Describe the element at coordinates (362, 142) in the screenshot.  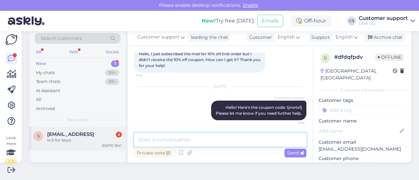
I see `p: Customer email` at that location.